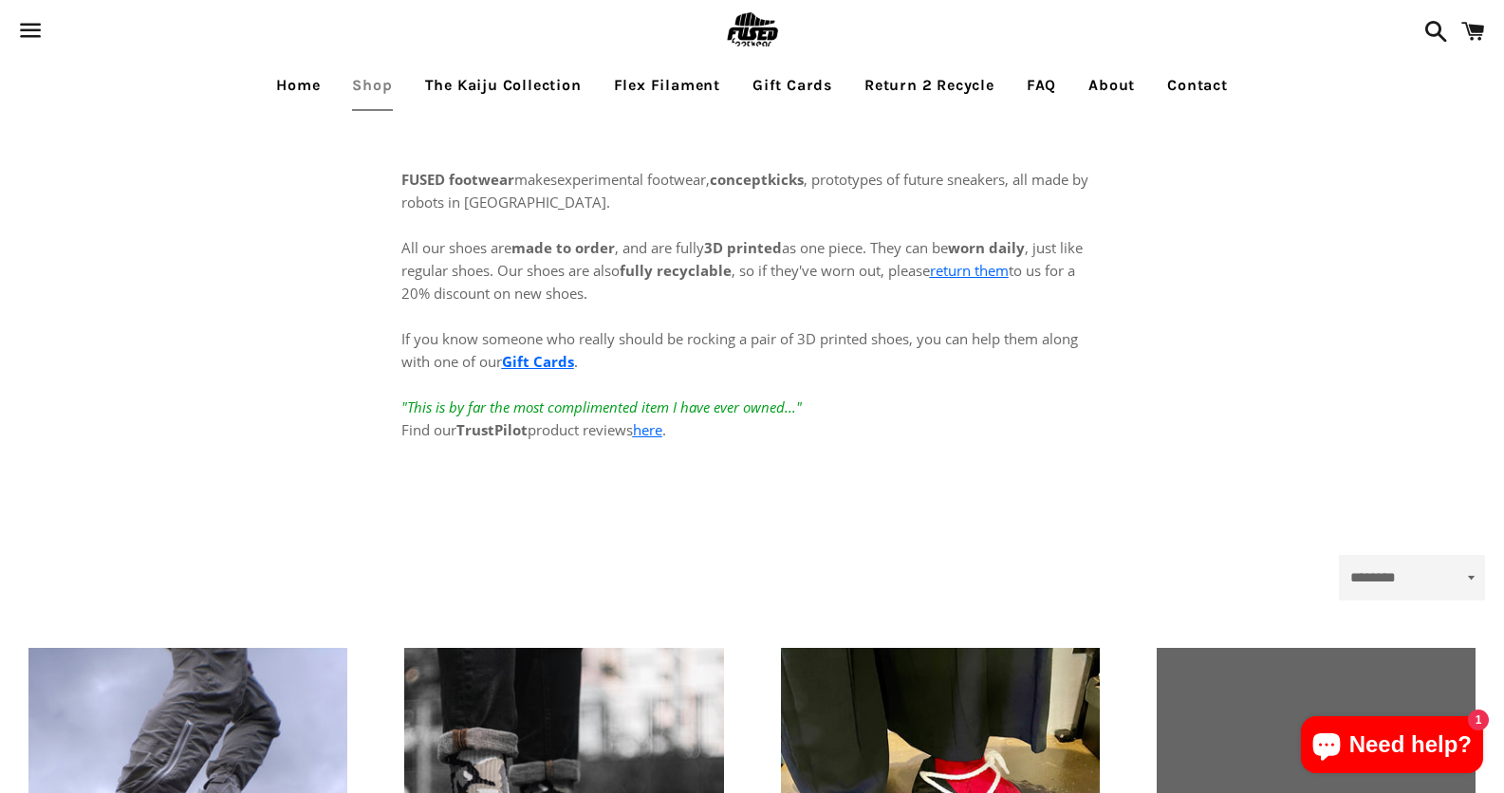 This screenshot has height=793, width=1504. What do you see at coordinates (753, 327) in the screenshot?
I see `p: All our shoes are , and are fully as one piece. They can be , just like regular shoes. Our shoes ...` at bounding box center [753, 327].